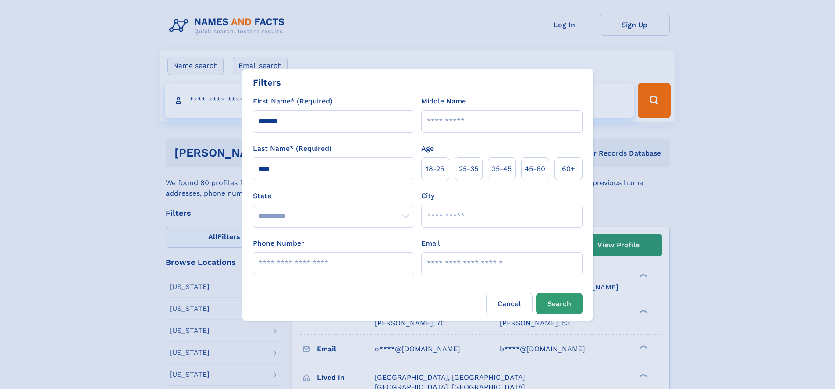 The height and width of the screenshot is (389, 835). Describe the element at coordinates (444, 101) in the screenshot. I see `label: Middle Name` at that location.